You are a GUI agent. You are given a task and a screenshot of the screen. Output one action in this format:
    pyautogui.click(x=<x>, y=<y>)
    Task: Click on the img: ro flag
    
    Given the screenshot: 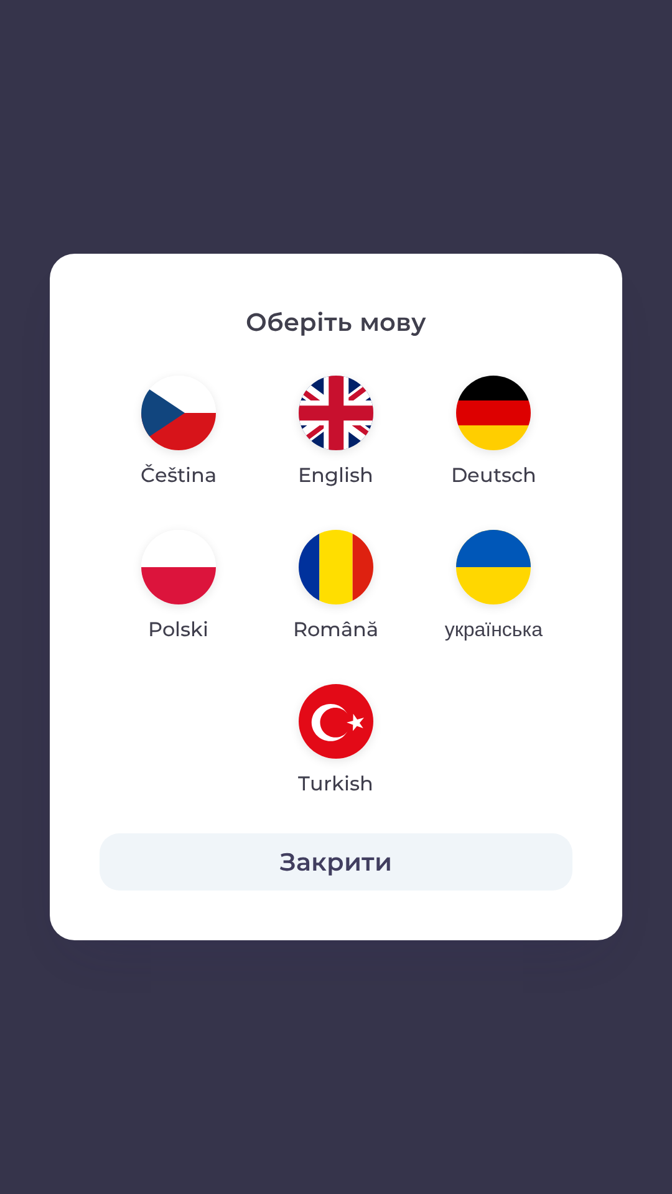 What is the action you would take?
    pyautogui.click(x=336, y=567)
    